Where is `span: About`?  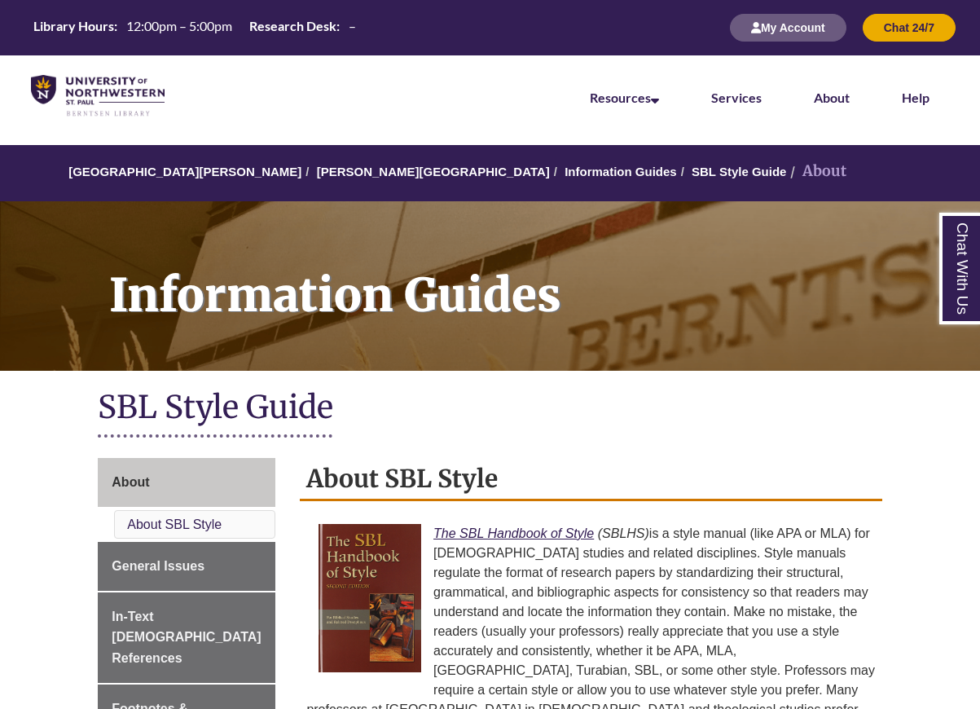
span: About is located at coordinates (130, 482).